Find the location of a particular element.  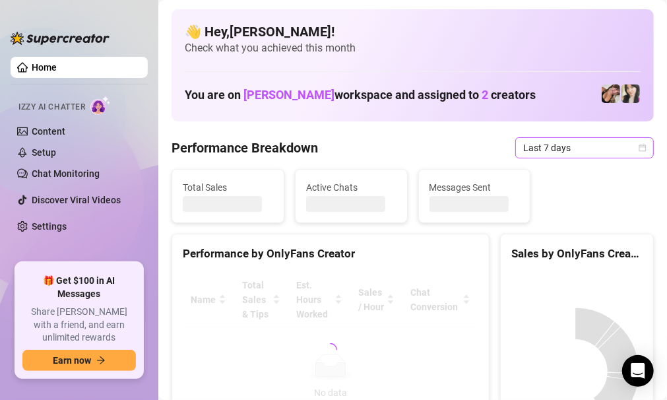

span: Earn now is located at coordinates (72, 360).